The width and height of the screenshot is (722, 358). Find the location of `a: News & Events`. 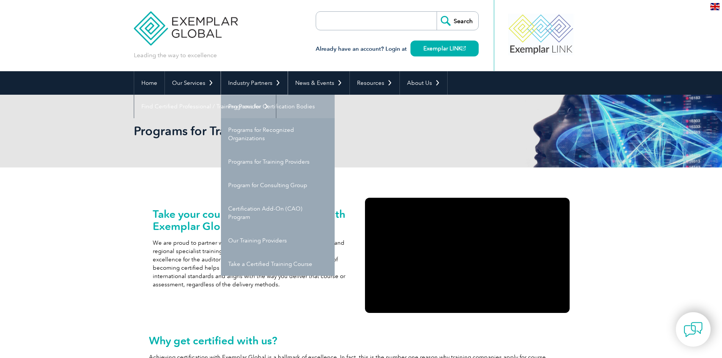

a: News & Events is located at coordinates (319, 83).